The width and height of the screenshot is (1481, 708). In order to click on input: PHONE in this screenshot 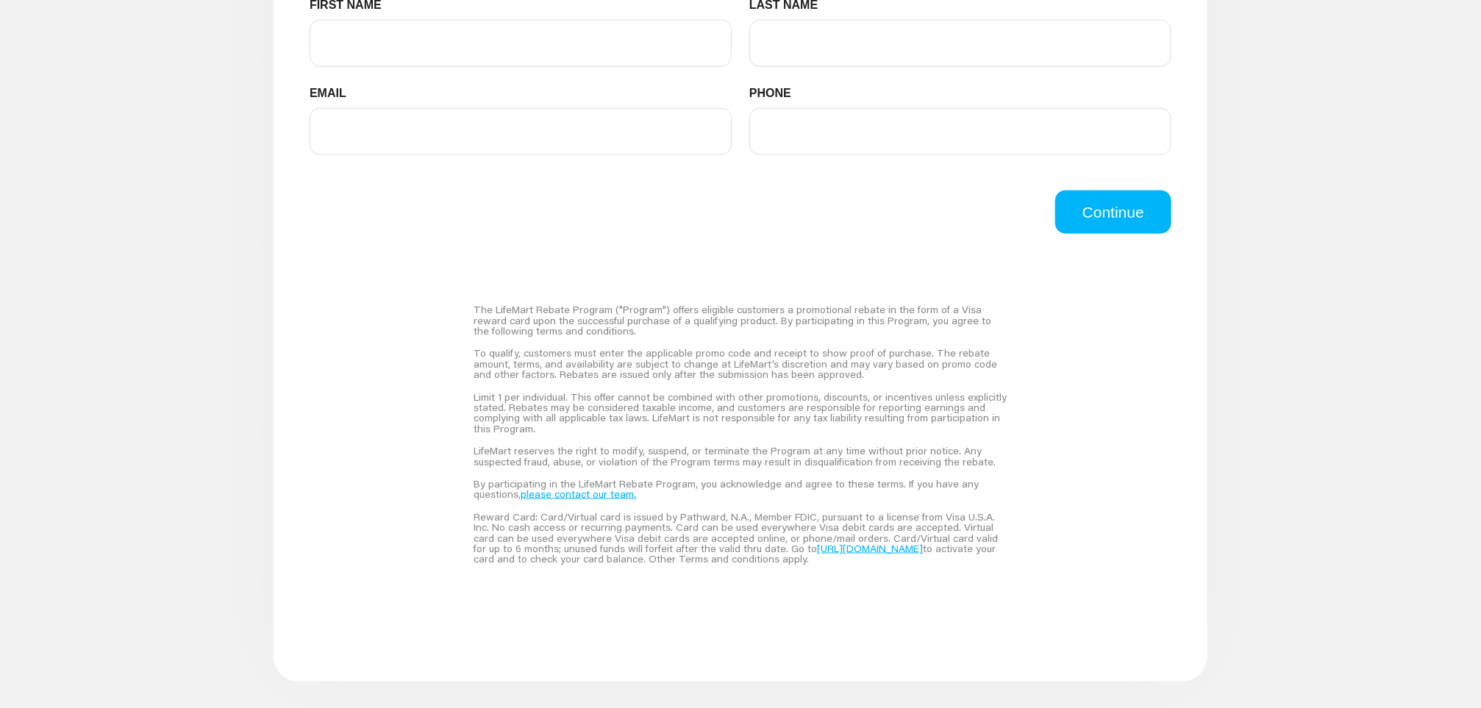, I will do `click(961, 132)`.